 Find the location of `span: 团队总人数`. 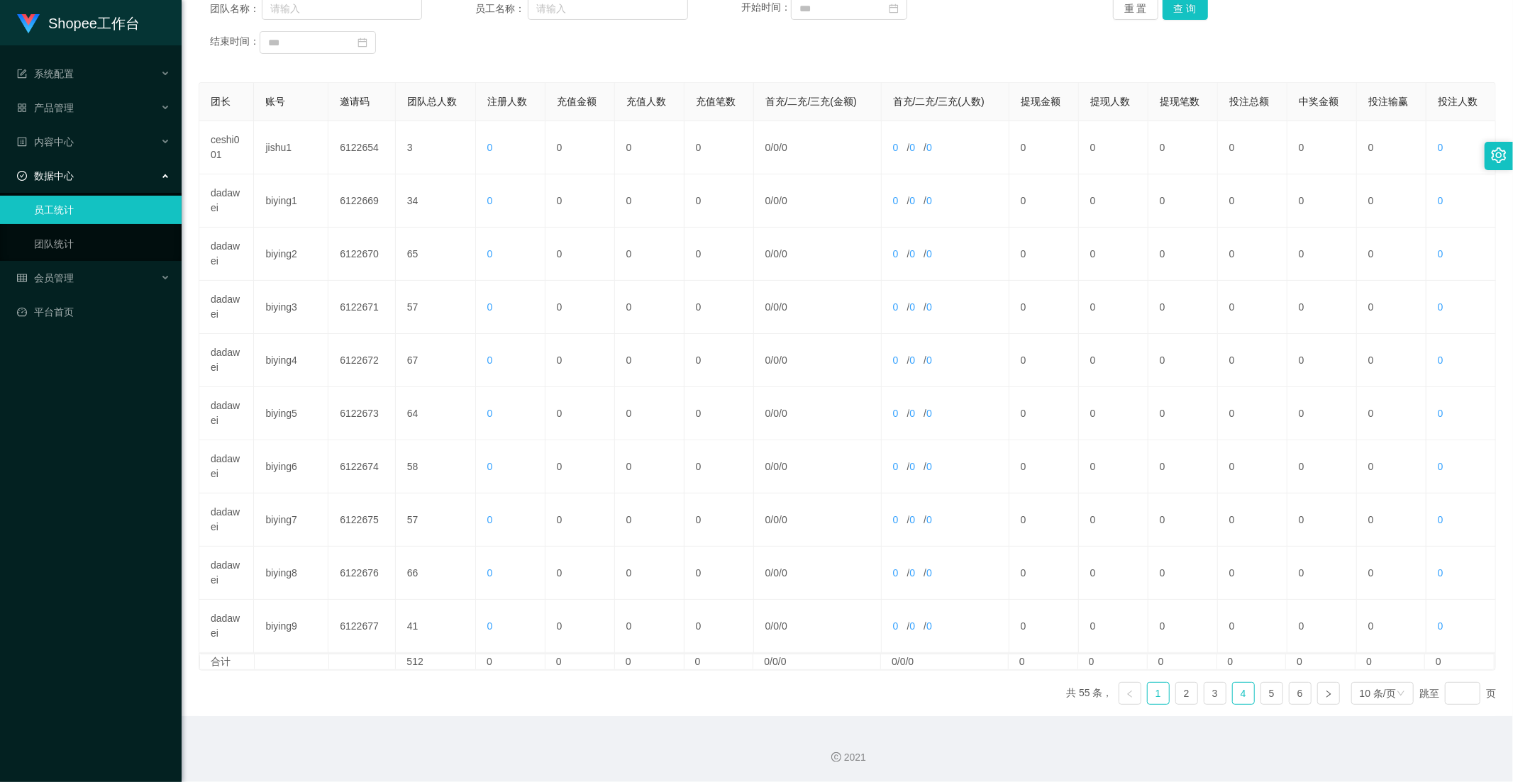

span: 团队总人数 is located at coordinates (432, 101).